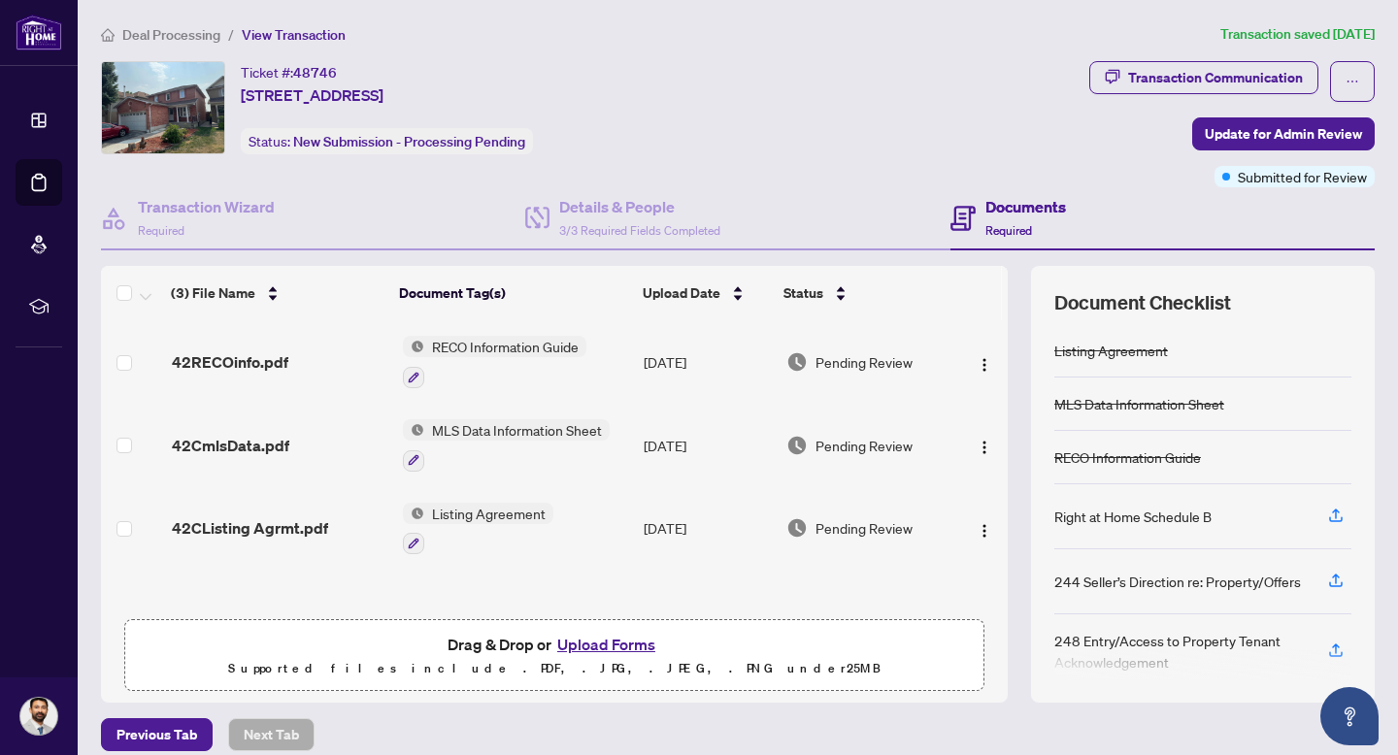 This screenshot has height=755, width=1398. What do you see at coordinates (478, 529) in the screenshot?
I see `button: Status IconListing Agreement` at bounding box center [478, 529].